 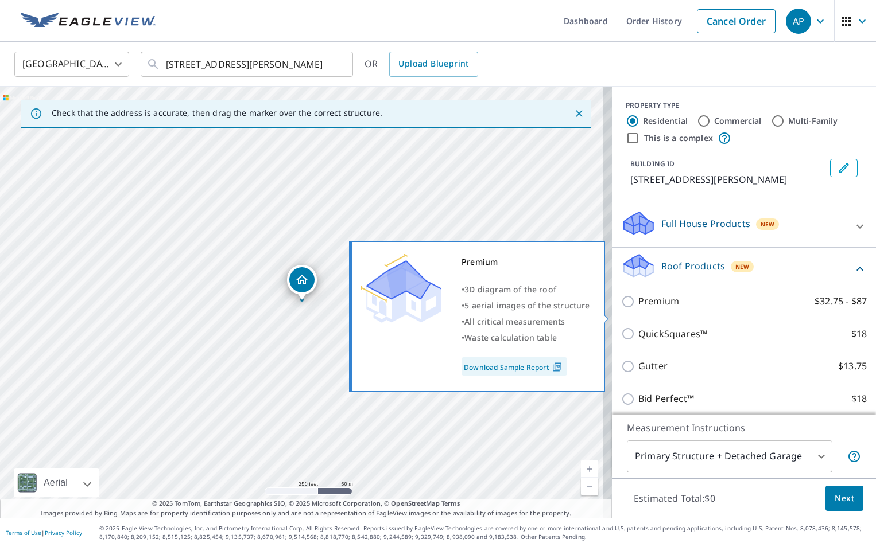 What do you see at coordinates (840, 301) in the screenshot?
I see `p: $32.75 - $87` at bounding box center [840, 301].